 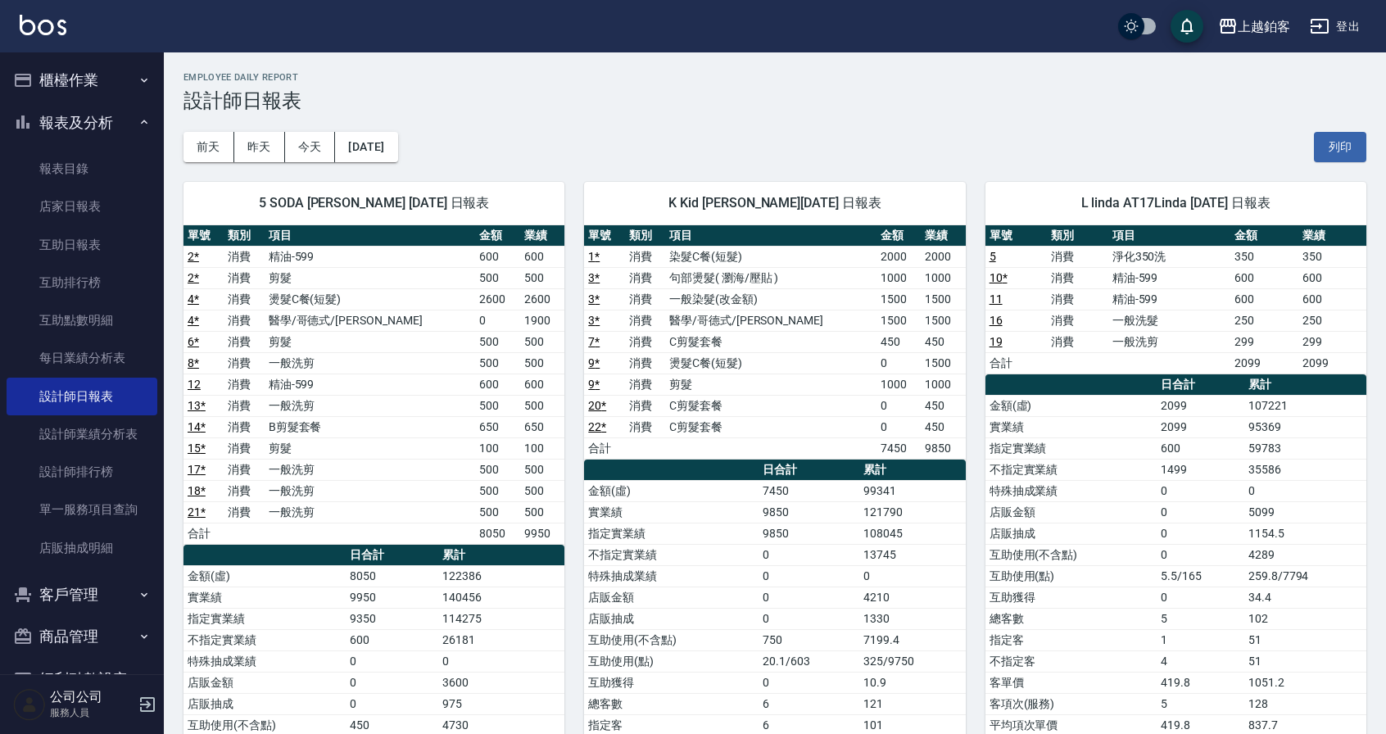 What do you see at coordinates (1305, 427) in the screenshot?
I see `td: 95369` at bounding box center [1305, 427].